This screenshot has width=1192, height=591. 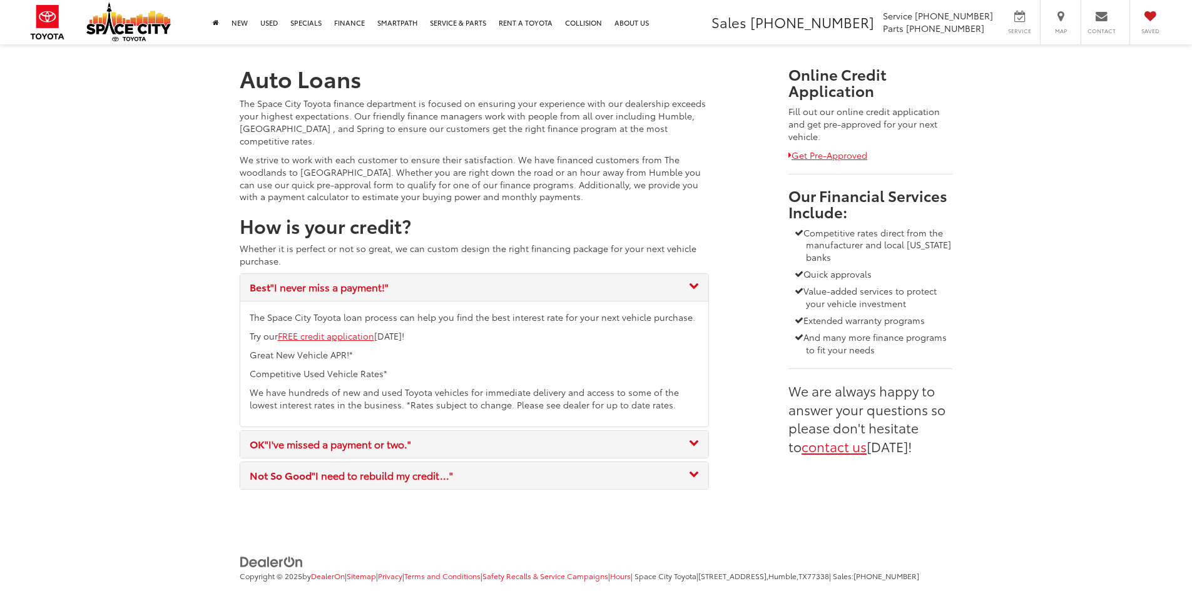 I want to click on a: contact us, so click(x=834, y=446).